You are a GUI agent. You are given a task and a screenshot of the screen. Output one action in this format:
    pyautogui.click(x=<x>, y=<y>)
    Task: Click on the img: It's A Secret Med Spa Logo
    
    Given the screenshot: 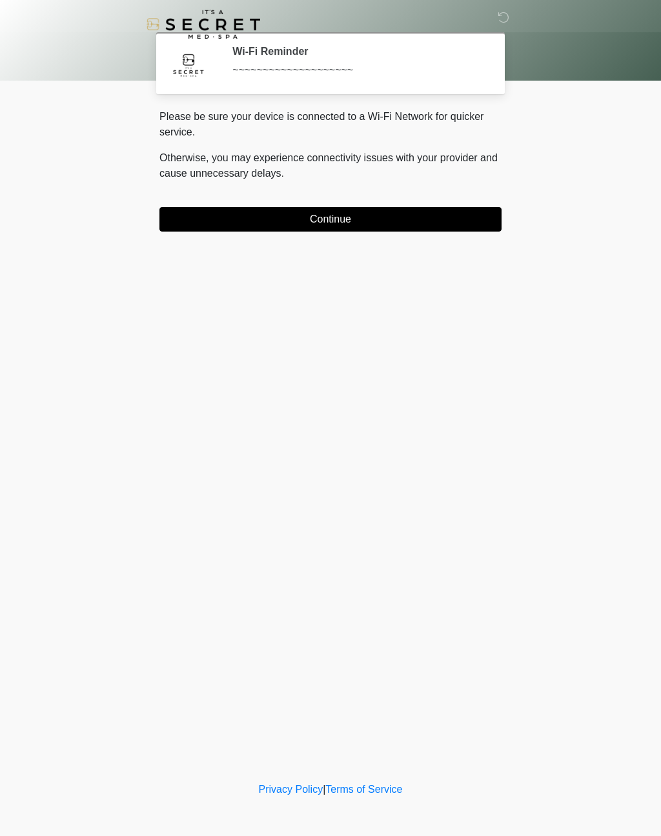 What is the action you would take?
    pyautogui.click(x=203, y=24)
    